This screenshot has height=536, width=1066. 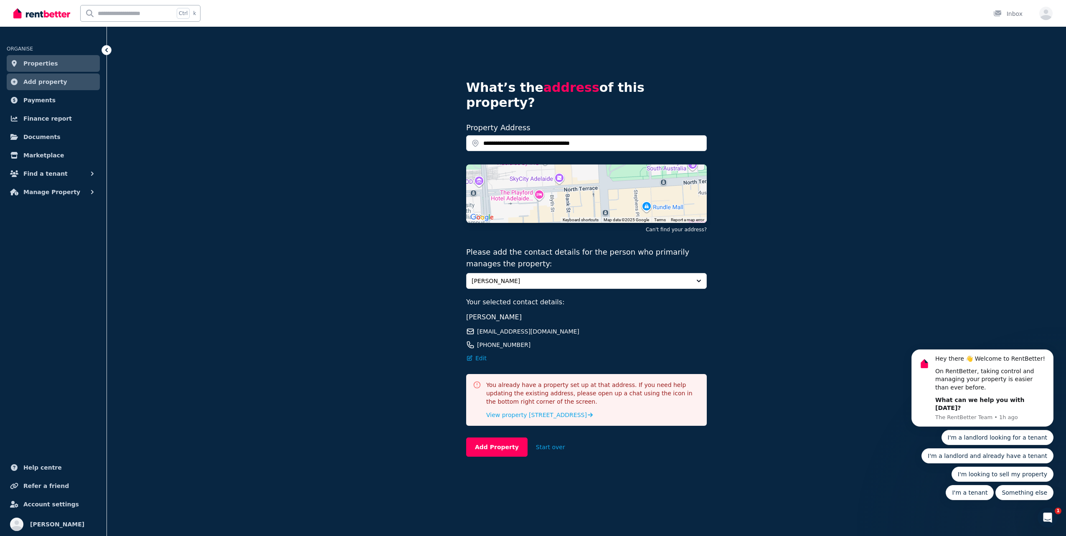 I want to click on span: Help centre, so click(x=43, y=468).